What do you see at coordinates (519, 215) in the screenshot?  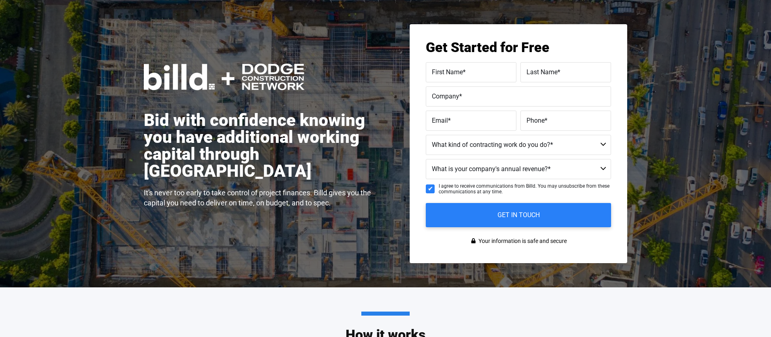 I see `input: GET IN TOUCH` at bounding box center [519, 215].